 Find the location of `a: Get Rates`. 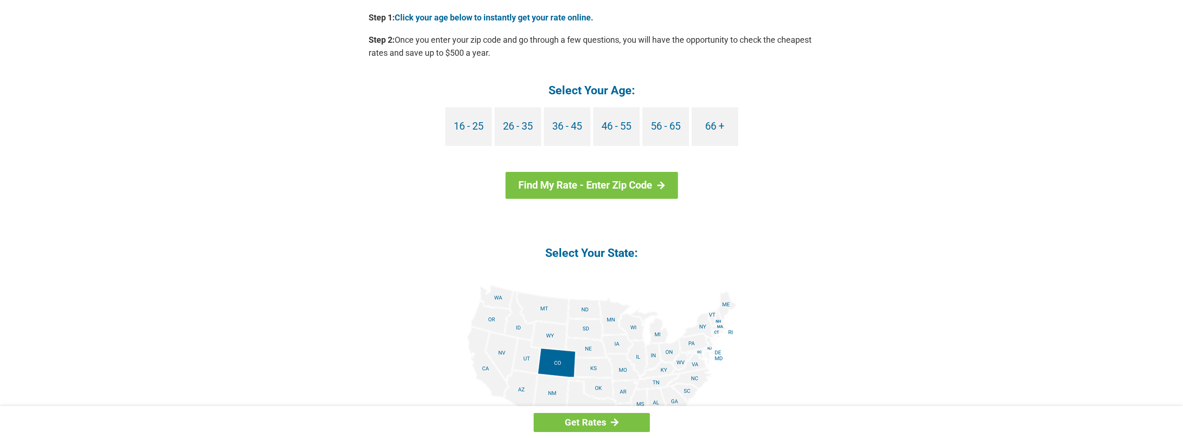

a: Get Rates is located at coordinates (592, 422).